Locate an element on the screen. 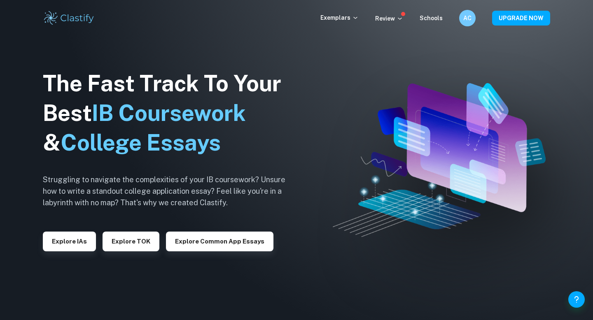 The width and height of the screenshot is (593, 320). h6: AC is located at coordinates (467, 18).